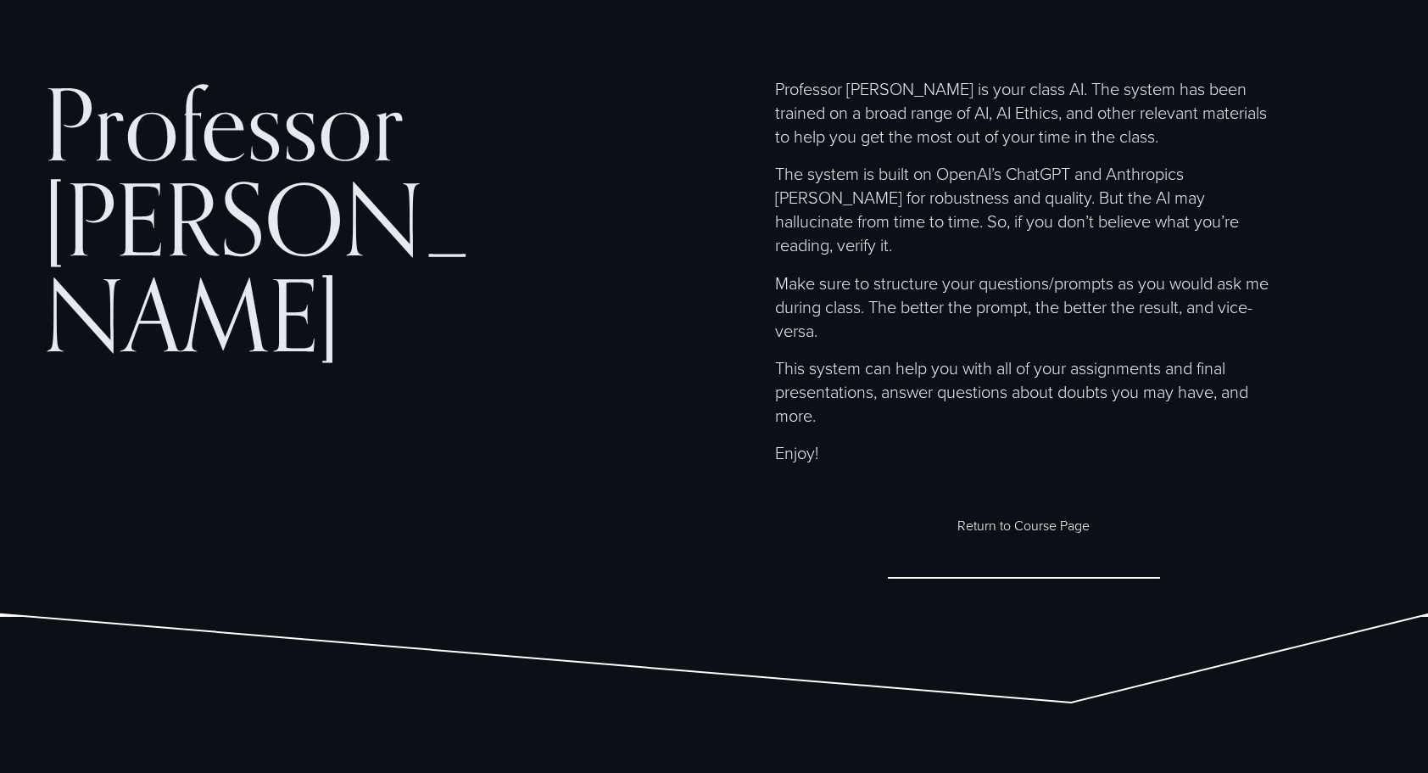 This screenshot has height=773, width=1428. What do you see at coordinates (1024, 526) in the screenshot?
I see `a: Return to Course Page` at bounding box center [1024, 526].